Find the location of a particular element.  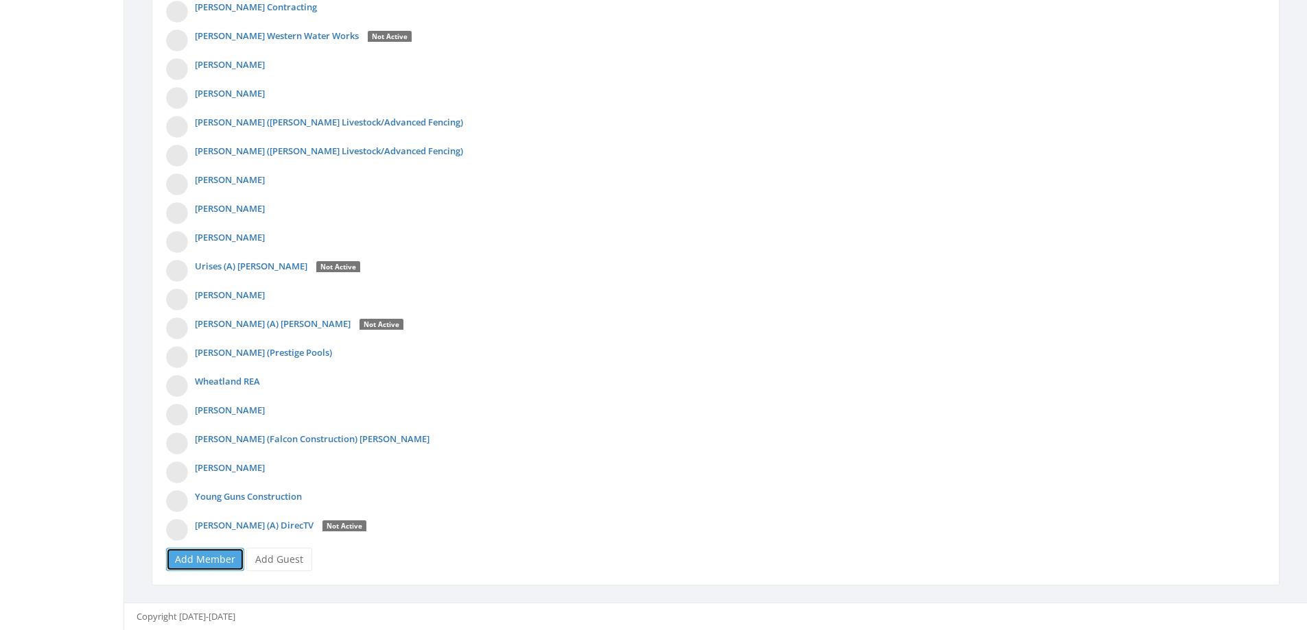

a: Add Member is located at coordinates (205, 560).